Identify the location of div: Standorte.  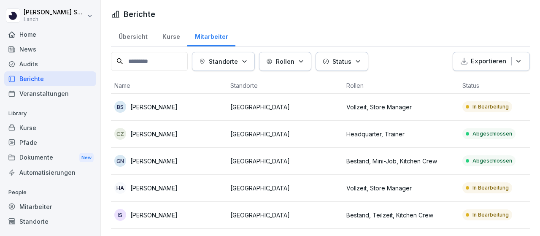
(50, 221).